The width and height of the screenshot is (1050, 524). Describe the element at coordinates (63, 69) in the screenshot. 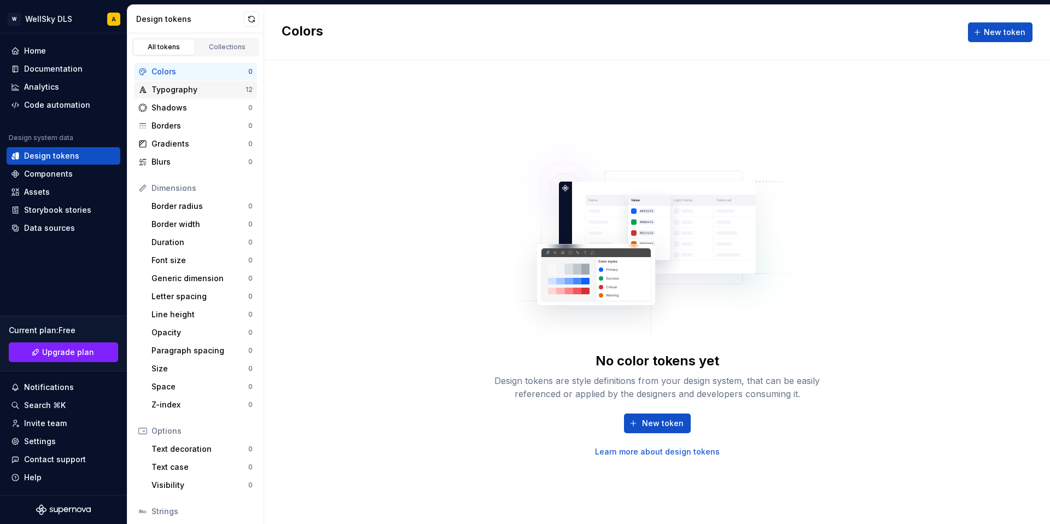

I see `a: Documentation` at that location.